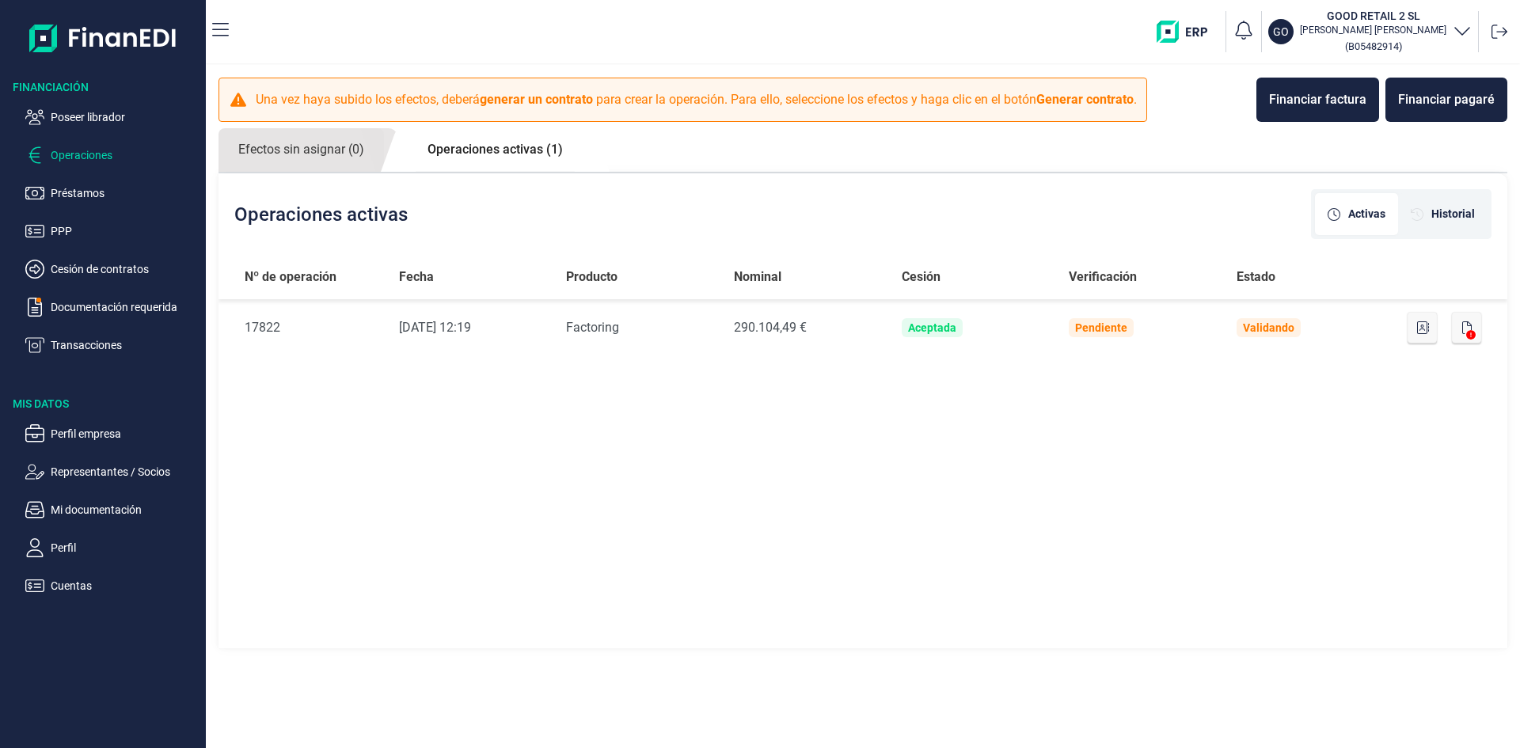 This screenshot has width=1520, height=748. What do you see at coordinates (112, 472) in the screenshot?
I see `button: Representantes / Socios` at bounding box center [112, 472].